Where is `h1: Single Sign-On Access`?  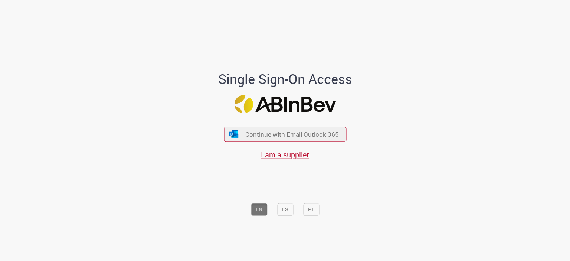
h1: Single Sign-On Access is located at coordinates (285, 79).